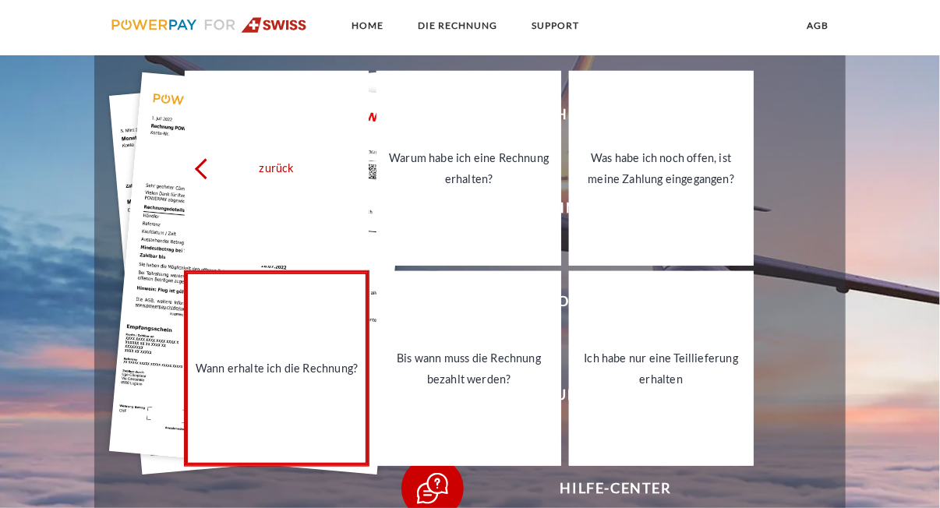 The width and height of the screenshot is (940, 508). What do you see at coordinates (817, 26) in the screenshot?
I see `a: agb` at bounding box center [817, 26].